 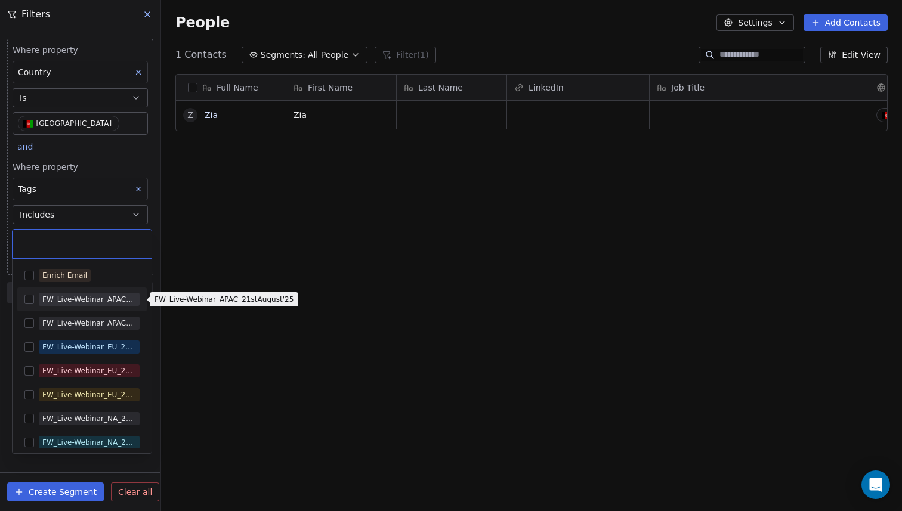 I want to click on div: FW_Live-Webinar_EU_27thAugust'25, so click(x=89, y=347).